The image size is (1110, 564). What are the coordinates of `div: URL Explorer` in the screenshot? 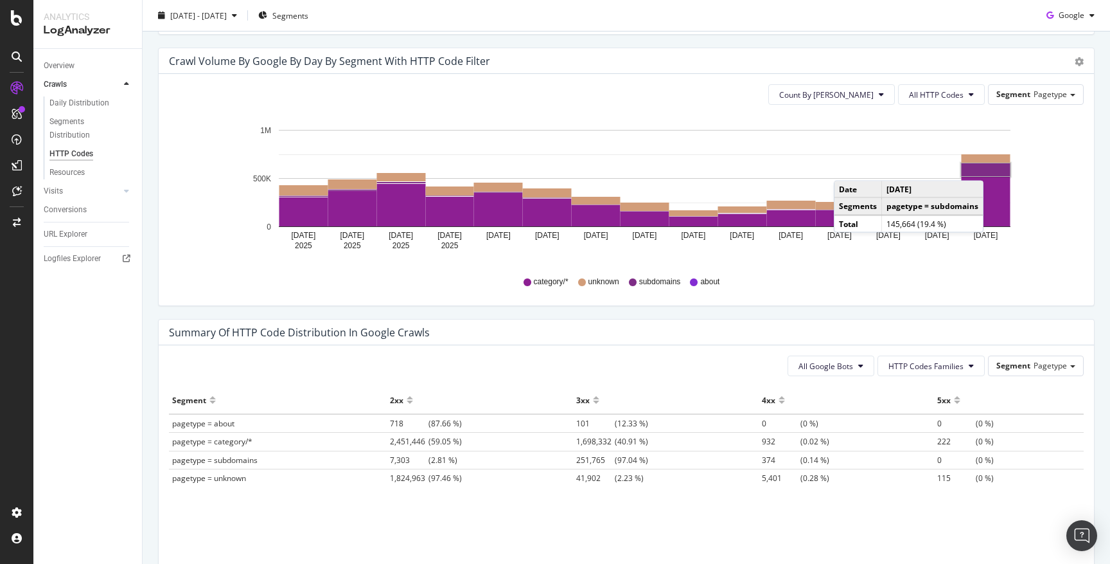 It's located at (66, 234).